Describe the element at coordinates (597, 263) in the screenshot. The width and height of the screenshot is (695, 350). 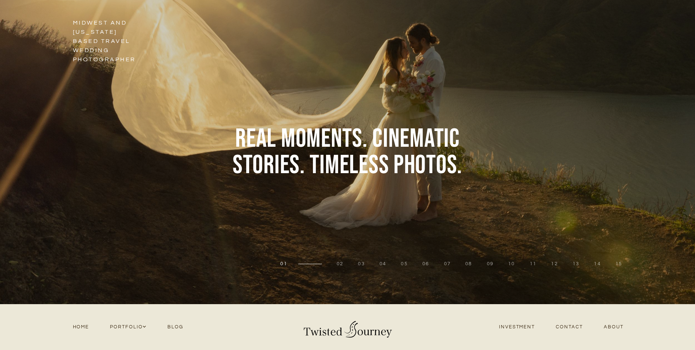
I see `button: 14 of 15` at that location.